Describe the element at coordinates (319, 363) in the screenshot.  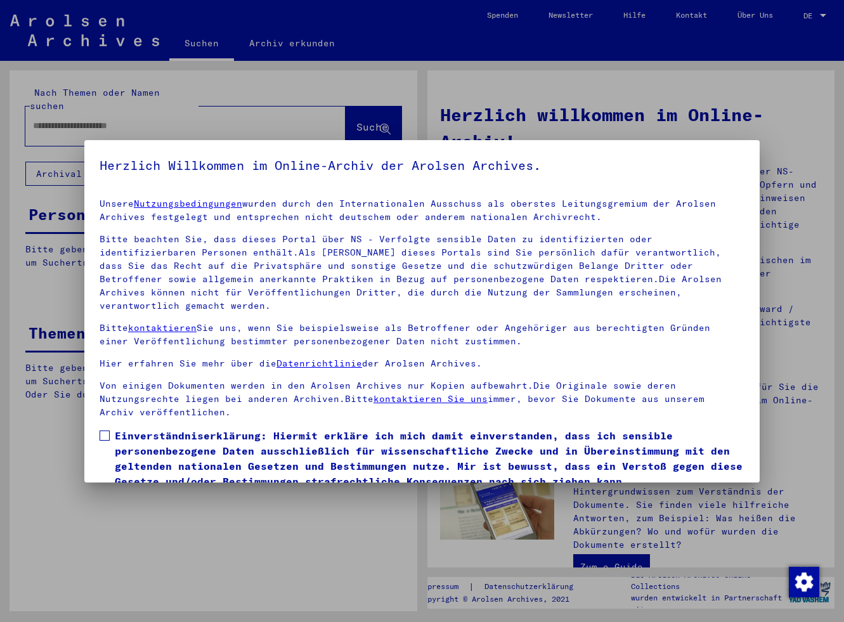
I see `a: Datenrichtlinie` at that location.